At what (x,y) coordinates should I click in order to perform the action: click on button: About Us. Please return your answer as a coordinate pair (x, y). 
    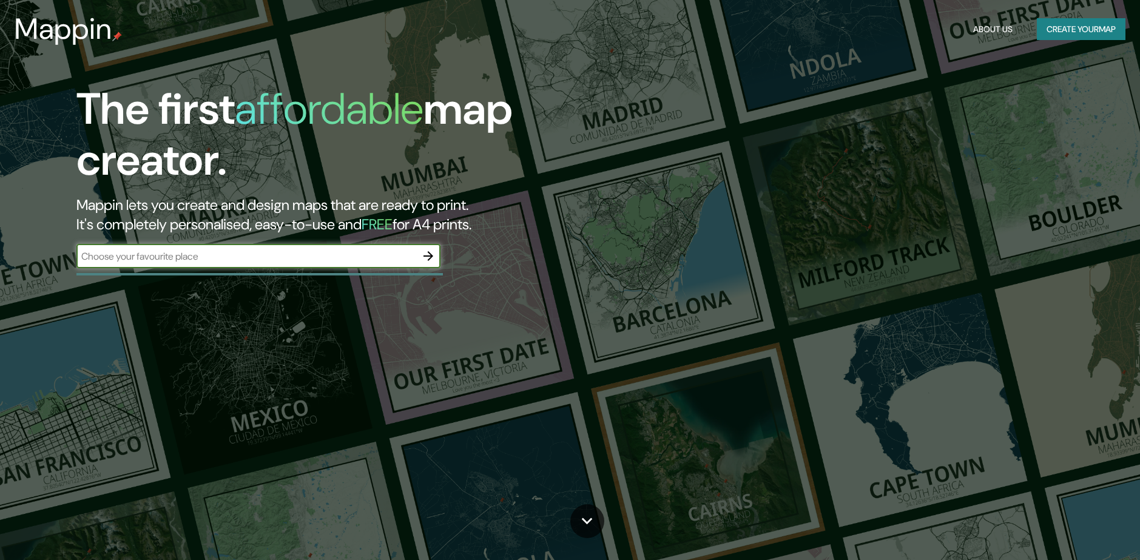
    Looking at the image, I should click on (993, 29).